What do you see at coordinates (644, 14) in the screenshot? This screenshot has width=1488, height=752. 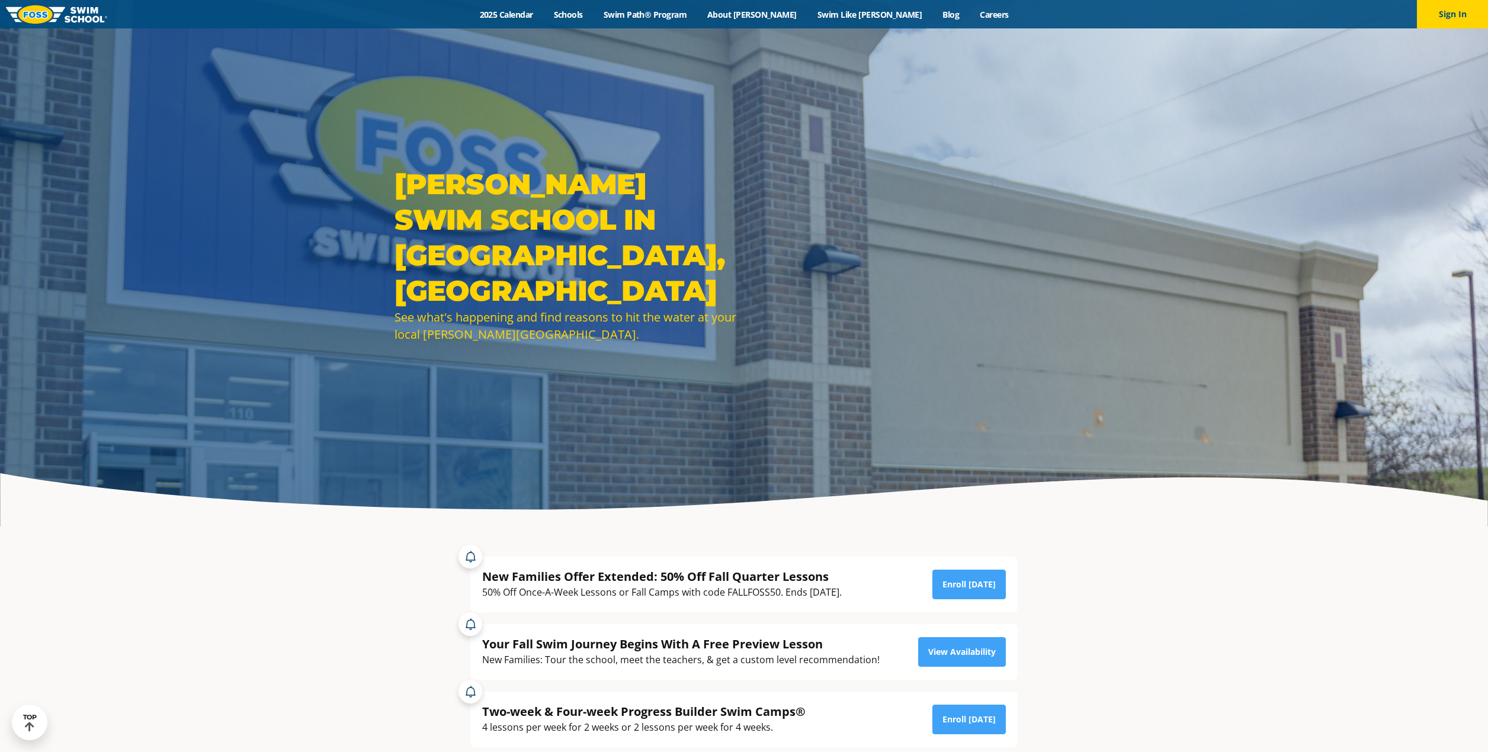 I see `a: Swim Path® Program` at bounding box center [644, 14].